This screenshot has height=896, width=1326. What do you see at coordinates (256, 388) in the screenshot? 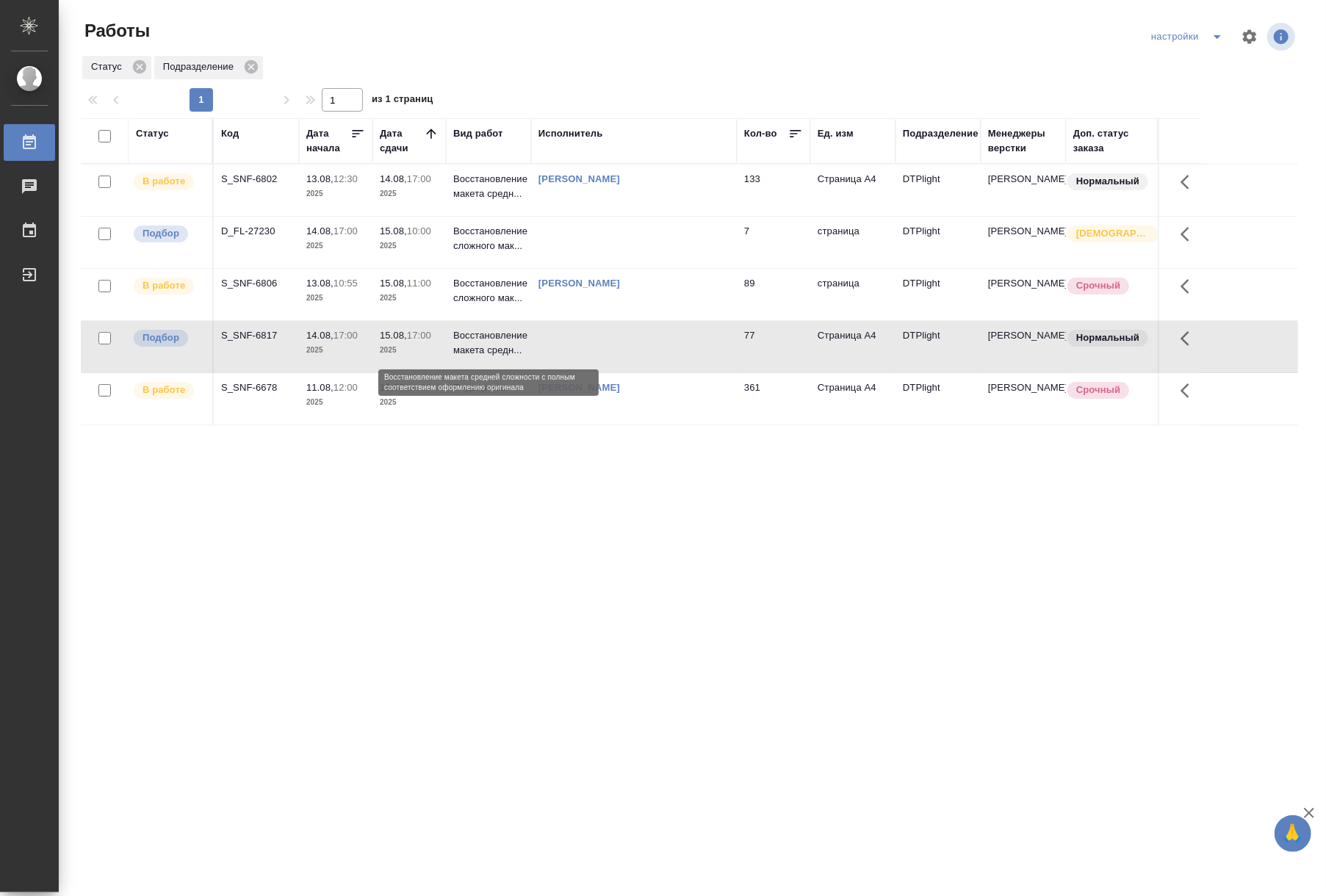
I see `div: S_SNF-6678` at bounding box center [256, 388].